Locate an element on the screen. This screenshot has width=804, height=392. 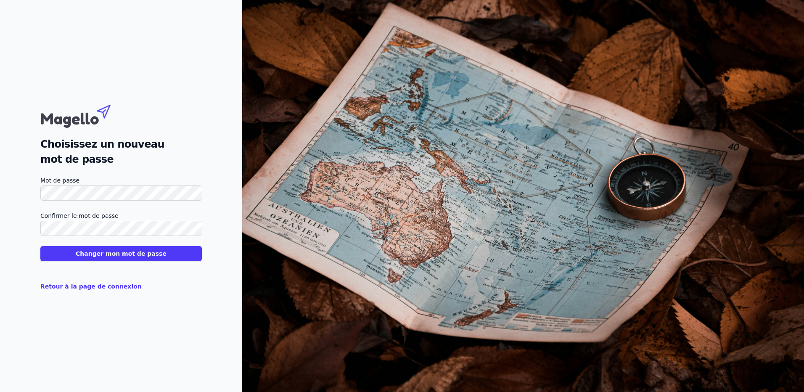
label: Confirmer le mot de passe is located at coordinates (121, 216).